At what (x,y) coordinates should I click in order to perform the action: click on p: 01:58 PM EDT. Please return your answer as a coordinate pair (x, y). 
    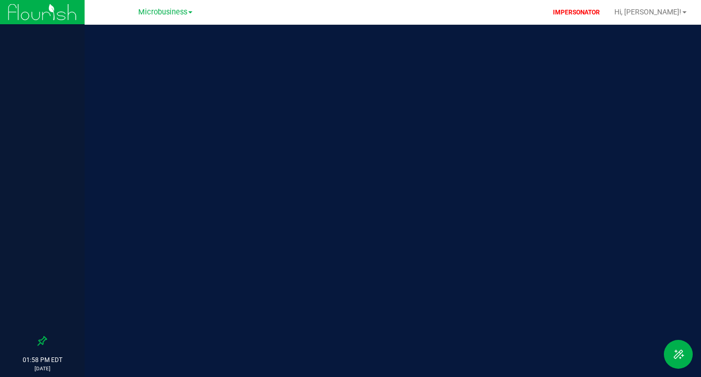
    Looking at the image, I should click on (42, 360).